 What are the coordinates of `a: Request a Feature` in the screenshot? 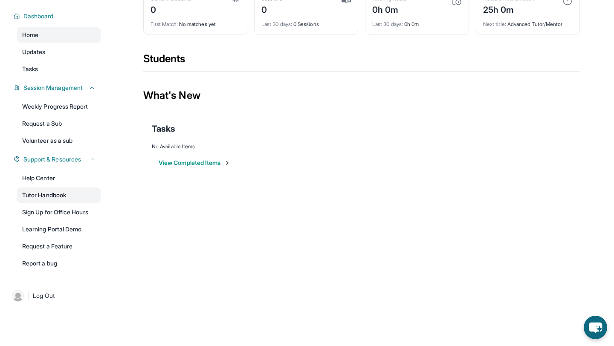 It's located at (59, 246).